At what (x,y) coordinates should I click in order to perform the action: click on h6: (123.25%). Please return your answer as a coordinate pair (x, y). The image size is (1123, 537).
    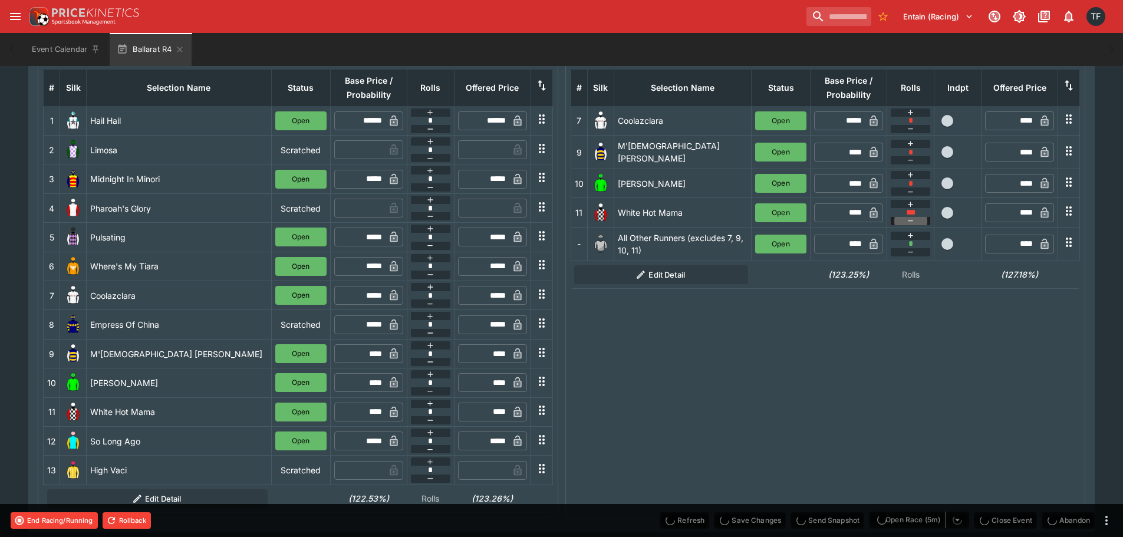
    Looking at the image, I should click on (849, 274).